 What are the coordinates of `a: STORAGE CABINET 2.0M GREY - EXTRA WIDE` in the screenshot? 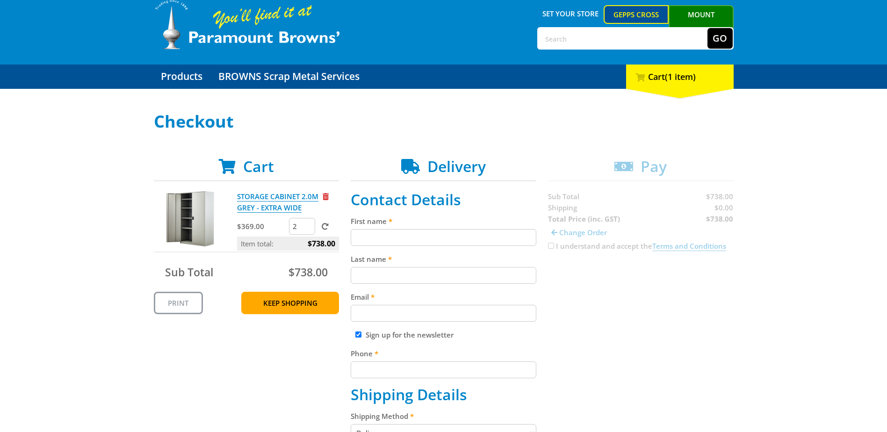 It's located at (278, 202).